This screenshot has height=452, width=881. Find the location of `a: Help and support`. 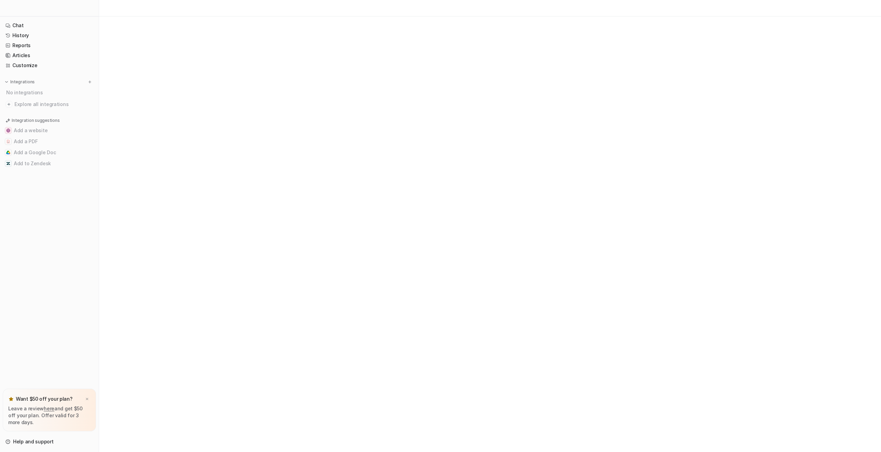

a: Help and support is located at coordinates (49, 441).